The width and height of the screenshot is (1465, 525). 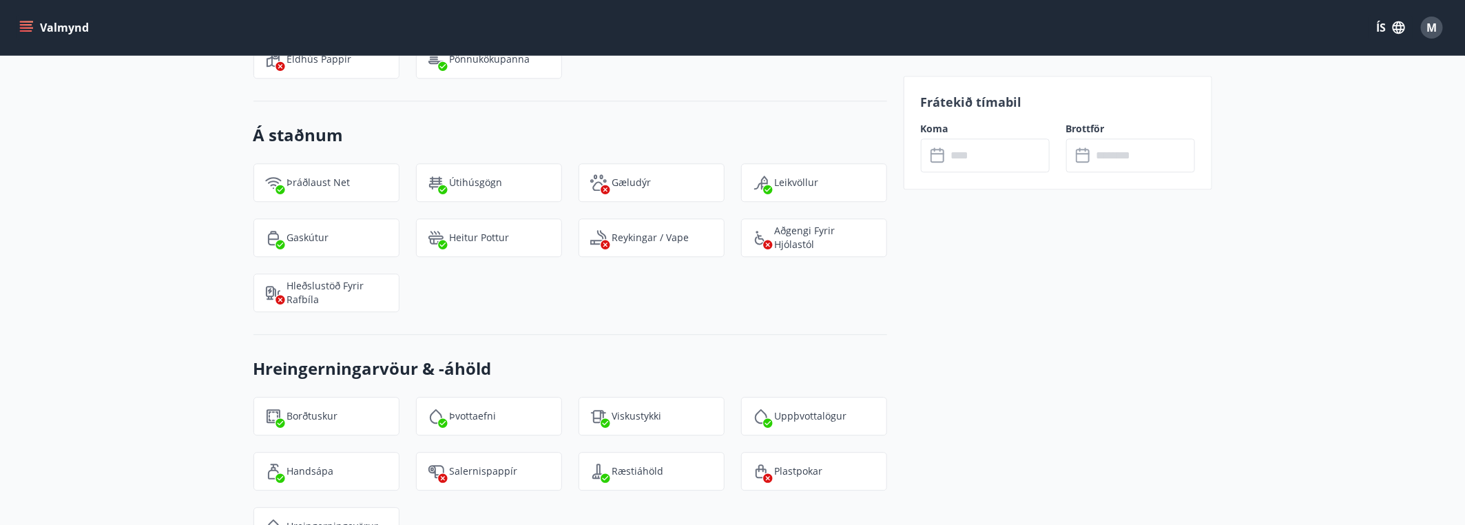 What do you see at coordinates (761, 238) in the screenshot?
I see `img: 8IYIKVZQyRlUC6HQIIUSdjpPGRncJsz2RzLgWvp4.svg` at bounding box center [761, 238].